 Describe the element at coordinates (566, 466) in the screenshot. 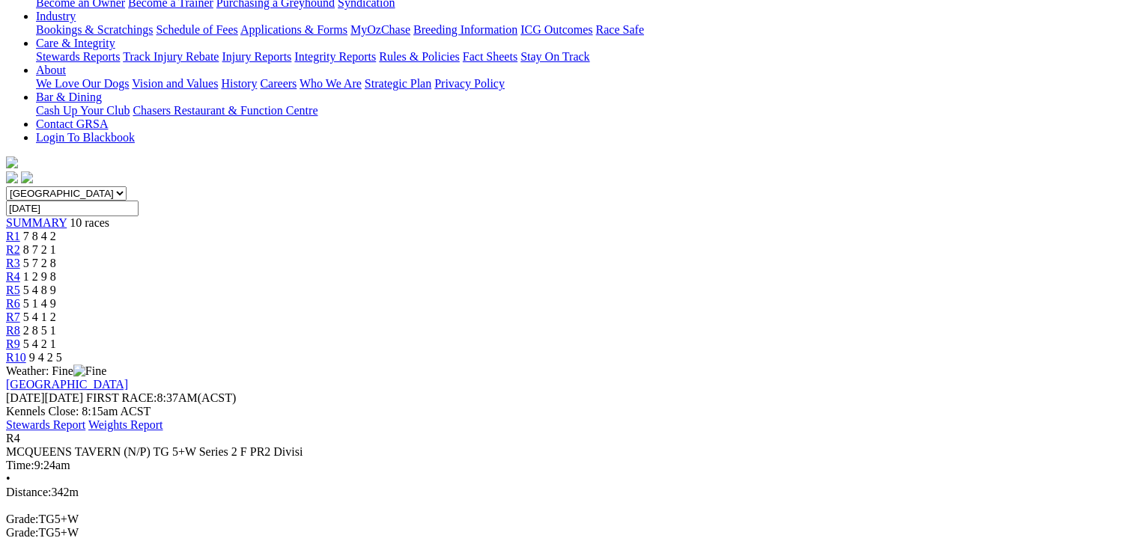

I see `div: 9:24am` at that location.